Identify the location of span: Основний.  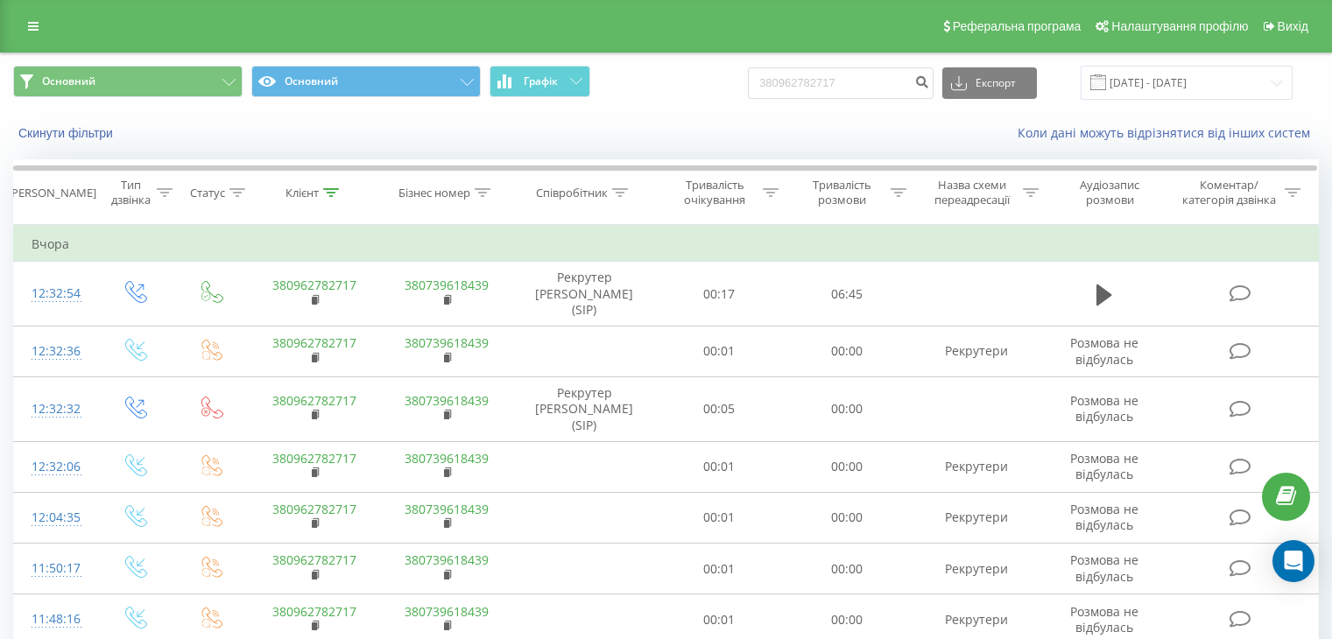
(68, 81).